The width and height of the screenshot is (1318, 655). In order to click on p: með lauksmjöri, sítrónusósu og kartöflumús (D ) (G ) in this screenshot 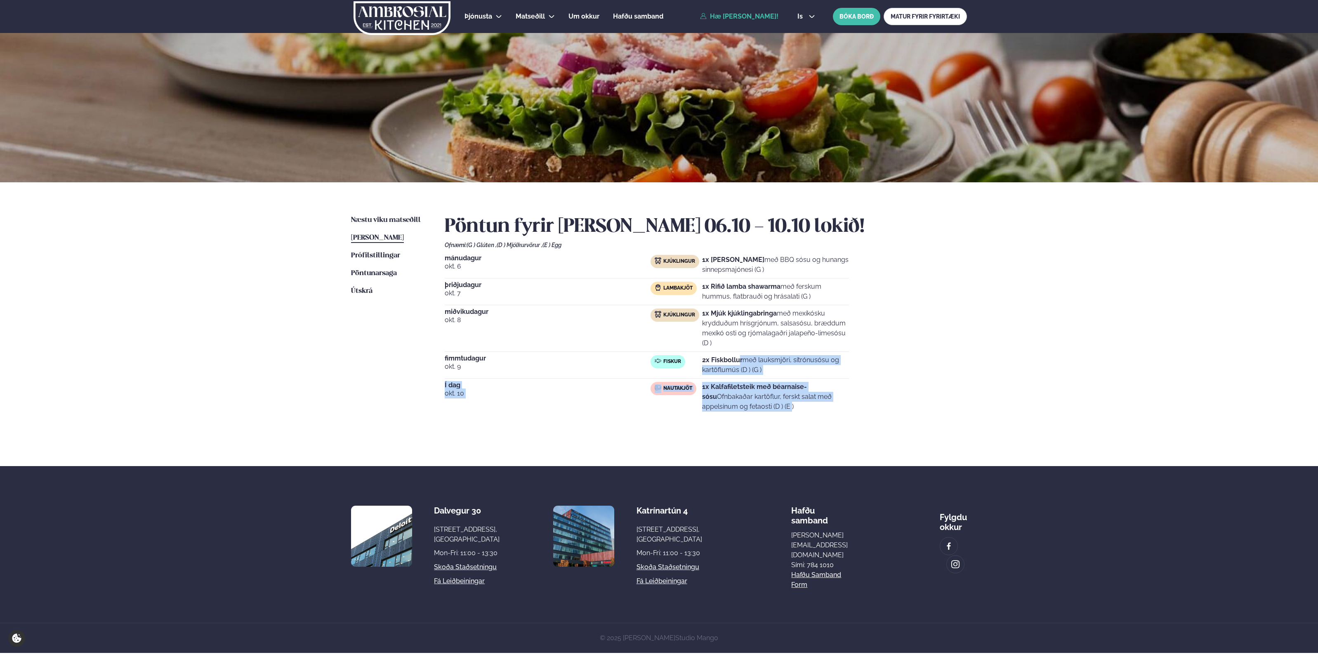, I will do `click(775, 365)`.